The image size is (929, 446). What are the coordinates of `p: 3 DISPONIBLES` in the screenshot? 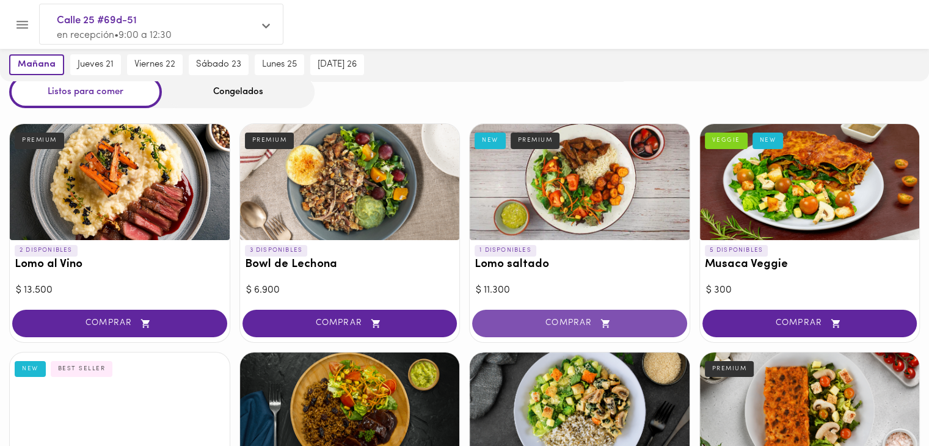 It's located at (276, 251).